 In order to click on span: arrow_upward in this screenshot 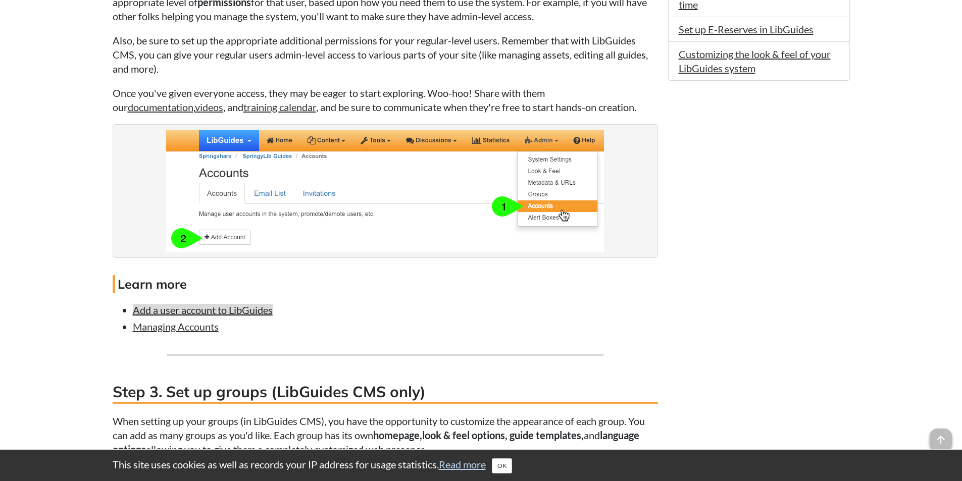, I will do `click(941, 440)`.